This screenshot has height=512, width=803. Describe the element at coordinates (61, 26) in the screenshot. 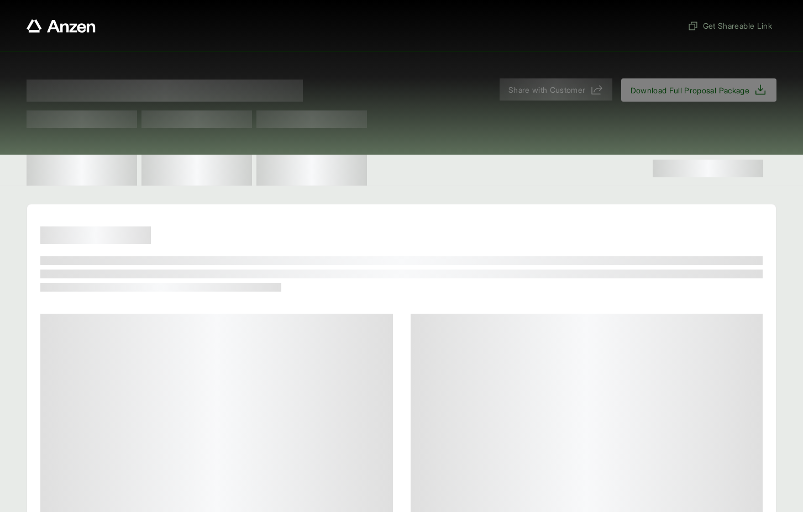

I see `a: Anzen website` at that location.